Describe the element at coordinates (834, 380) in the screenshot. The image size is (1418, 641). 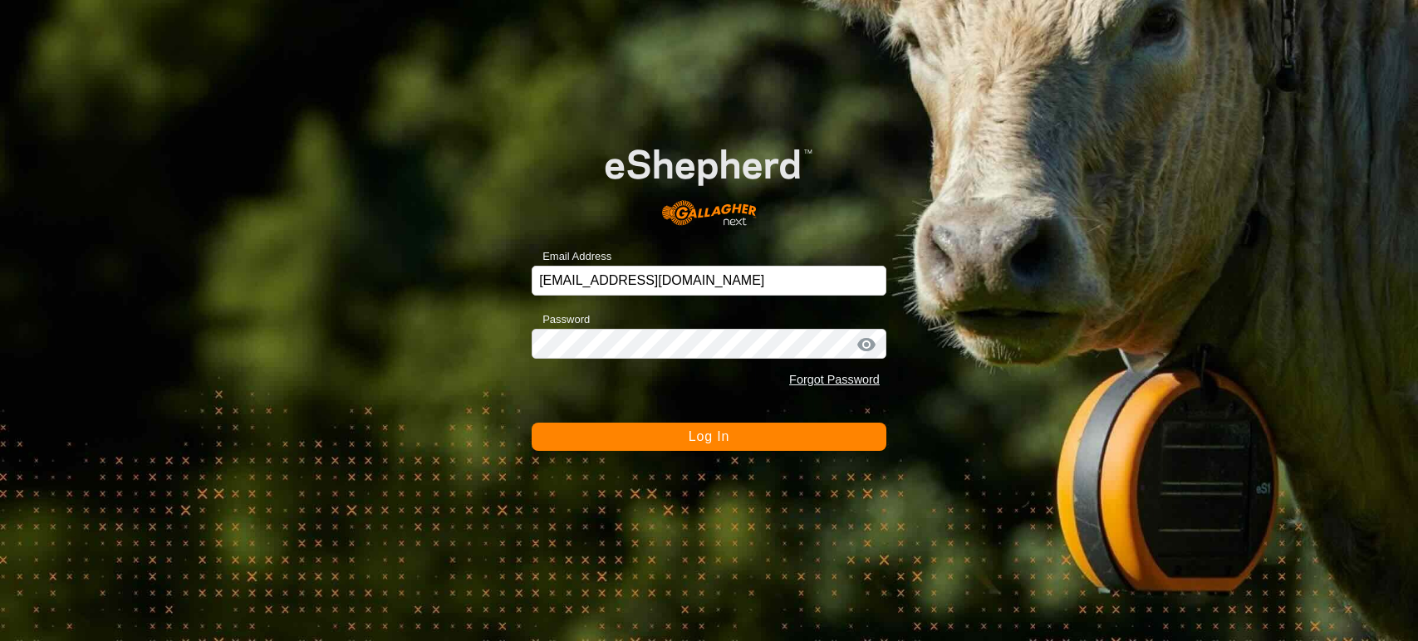
I see `a: Forgot Password` at that location.